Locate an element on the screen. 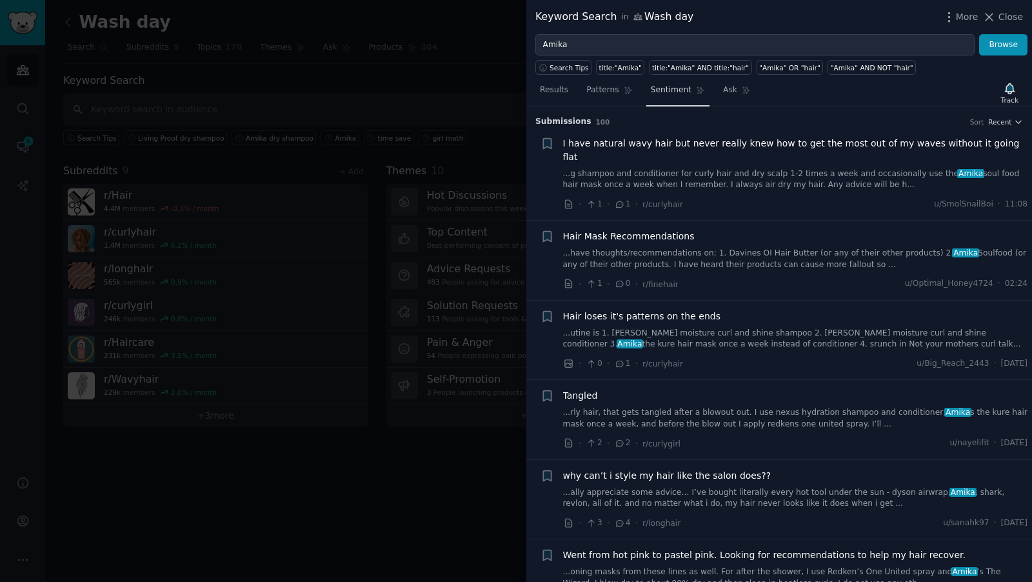 The image size is (1032, 582). a: I have natural wavy hair but never really knew how to get the most out of my waves without it goi... is located at coordinates (795, 150).